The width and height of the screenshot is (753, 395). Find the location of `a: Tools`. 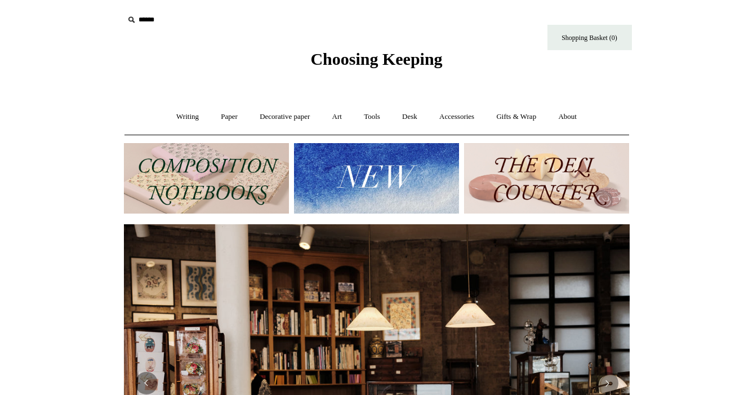

a: Tools is located at coordinates (372, 117).